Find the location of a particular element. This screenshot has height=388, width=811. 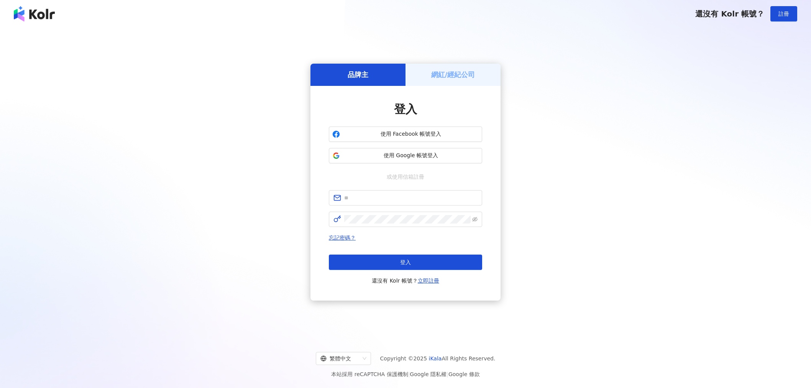

a: Google 隱私權 is located at coordinates (428, 374).